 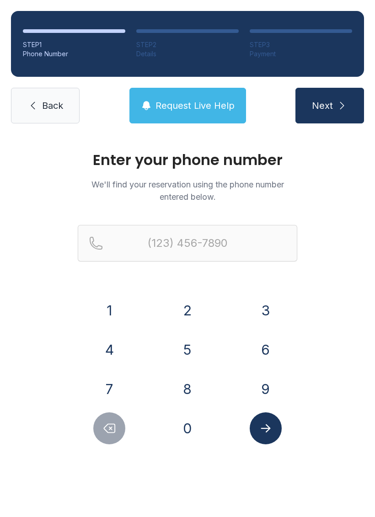 What do you see at coordinates (301, 45) in the screenshot?
I see `div: STEP 3` at bounding box center [301, 45].